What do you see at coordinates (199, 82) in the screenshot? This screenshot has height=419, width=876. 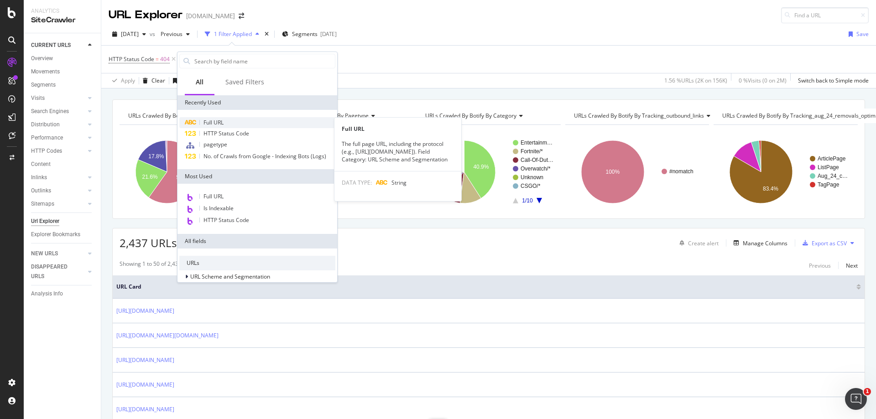 I see `div: All` at bounding box center [199, 82].